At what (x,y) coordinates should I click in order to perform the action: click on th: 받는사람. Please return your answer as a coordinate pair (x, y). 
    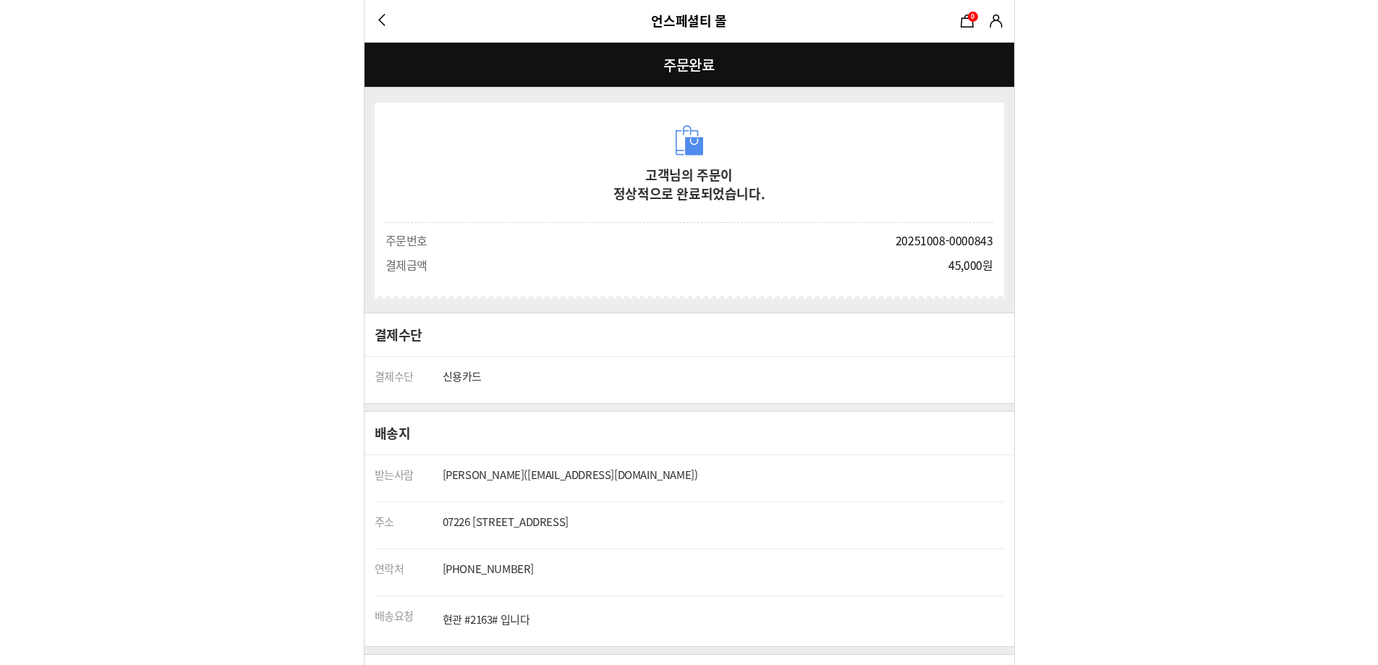
    Looking at the image, I should click on (409, 478).